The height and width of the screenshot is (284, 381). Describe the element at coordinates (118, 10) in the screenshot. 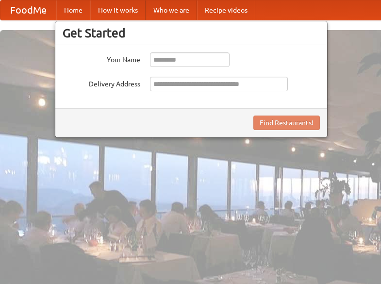

I see `a: How it works` at that location.